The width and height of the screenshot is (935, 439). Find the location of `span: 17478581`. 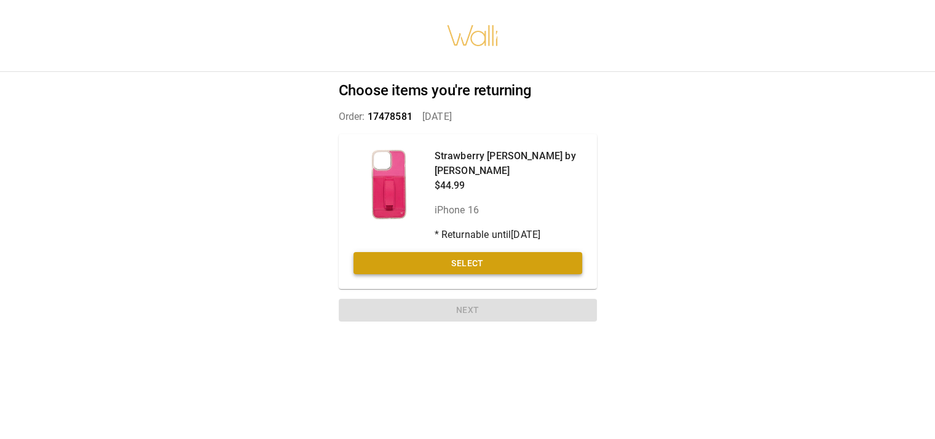

span: 17478581 is located at coordinates (390, 116).